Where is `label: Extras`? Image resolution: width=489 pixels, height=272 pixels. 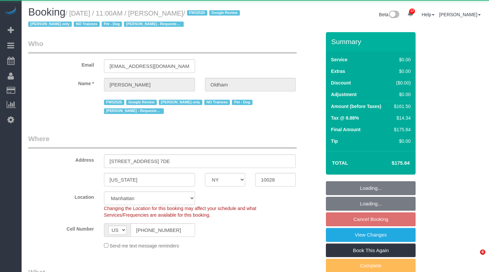 label: Extras is located at coordinates (338, 71).